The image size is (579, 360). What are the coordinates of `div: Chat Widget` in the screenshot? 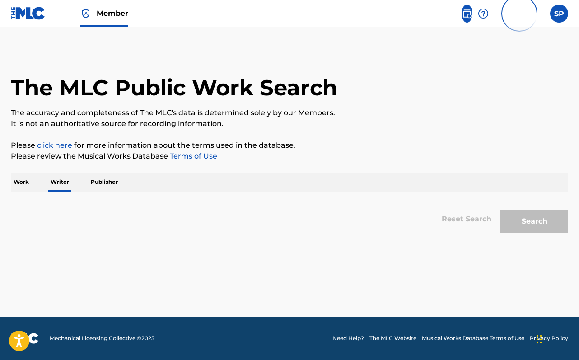 It's located at (556, 338).